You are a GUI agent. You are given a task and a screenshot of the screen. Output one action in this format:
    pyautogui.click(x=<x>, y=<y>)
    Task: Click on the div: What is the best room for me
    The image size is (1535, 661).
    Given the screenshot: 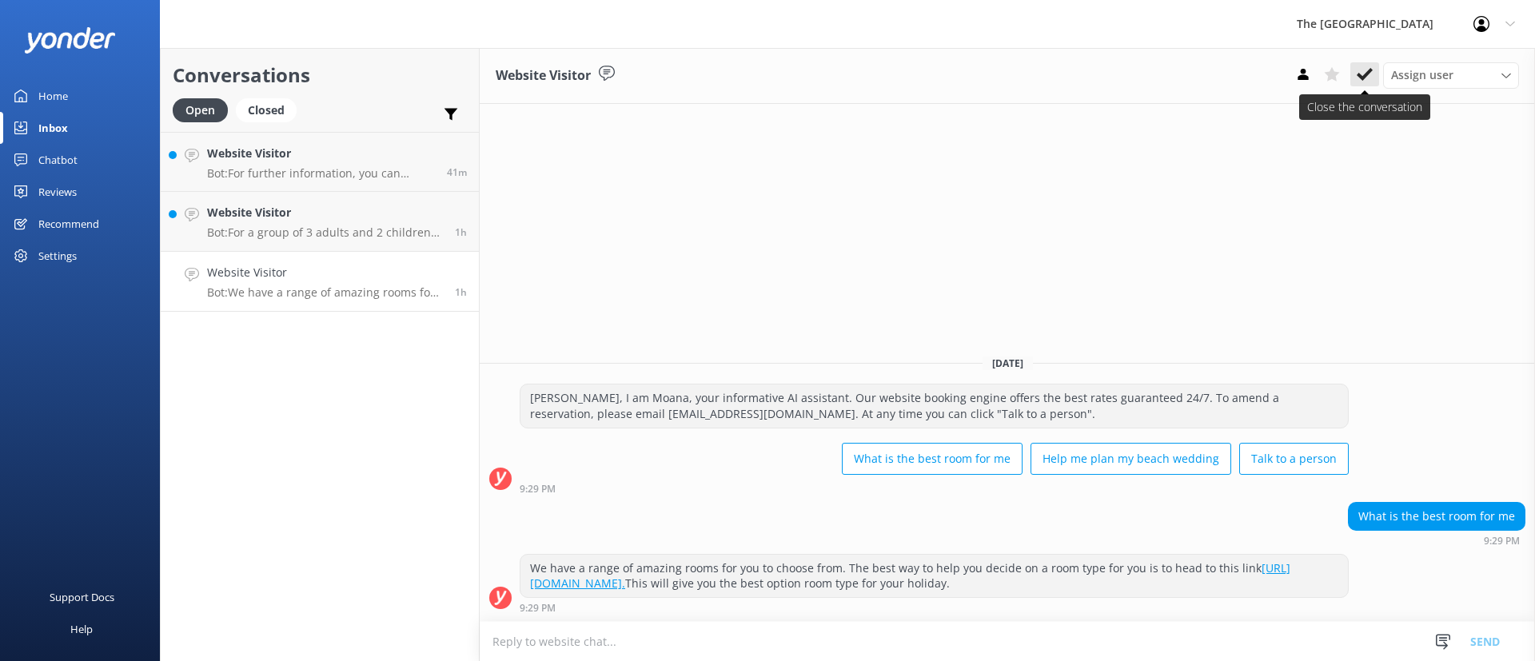 What is the action you would take?
    pyautogui.click(x=1437, y=517)
    